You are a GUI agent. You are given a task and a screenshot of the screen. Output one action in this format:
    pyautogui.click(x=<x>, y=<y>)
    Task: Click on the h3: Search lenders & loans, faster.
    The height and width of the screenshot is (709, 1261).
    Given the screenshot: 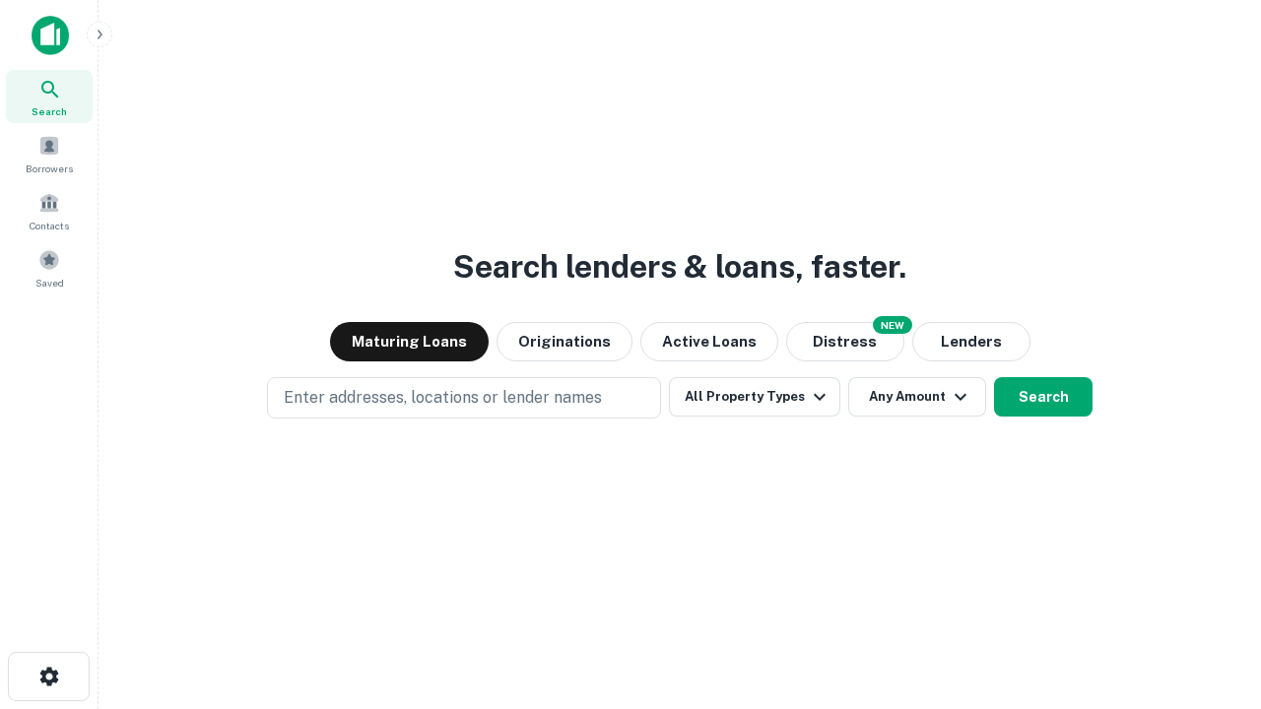 What is the action you would take?
    pyautogui.click(x=680, y=267)
    